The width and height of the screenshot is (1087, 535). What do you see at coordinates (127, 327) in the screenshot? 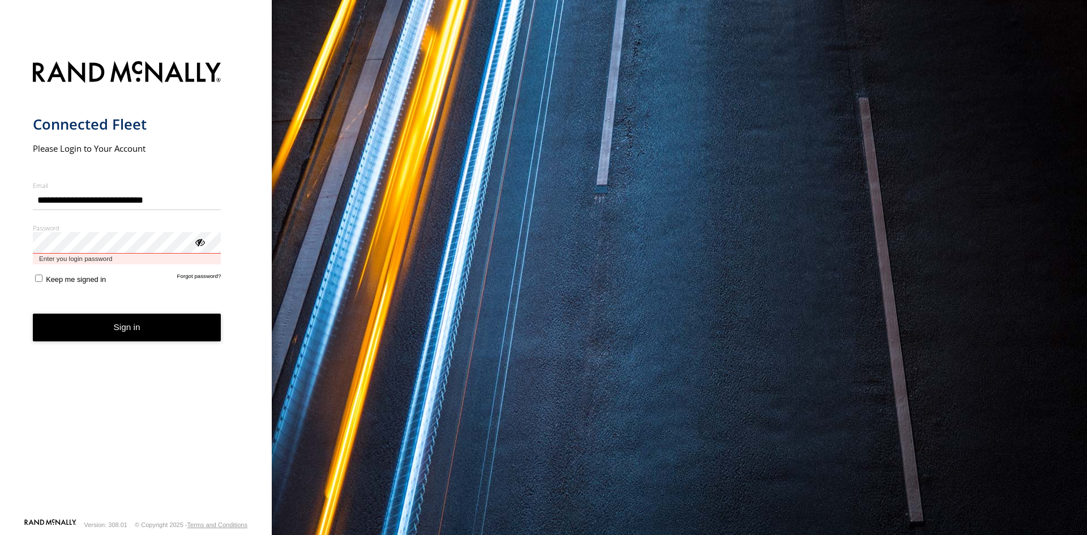
I see `button: Sign in` at bounding box center [127, 327].